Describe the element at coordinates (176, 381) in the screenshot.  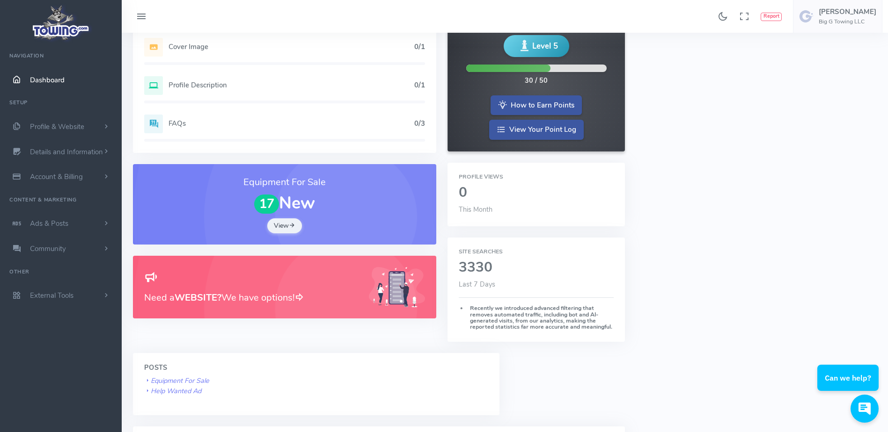
I see `a: Equipment For Sale` at that location.